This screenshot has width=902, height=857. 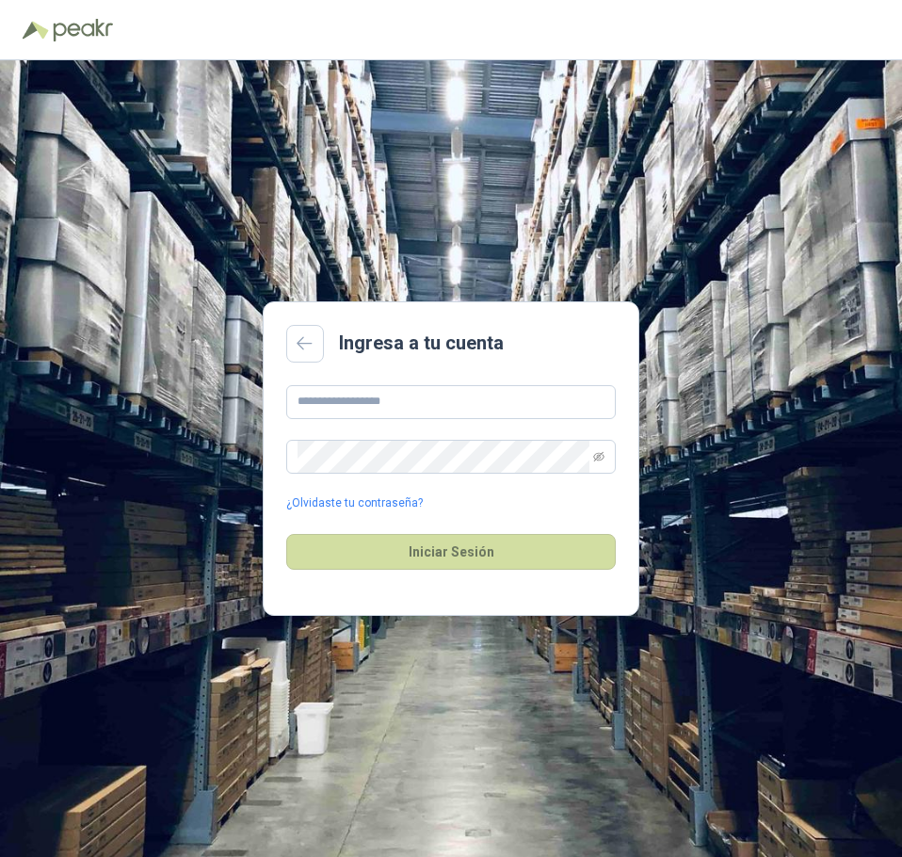 What do you see at coordinates (421, 343) in the screenshot?
I see `h2: Ingresa a tu cuenta` at bounding box center [421, 343].